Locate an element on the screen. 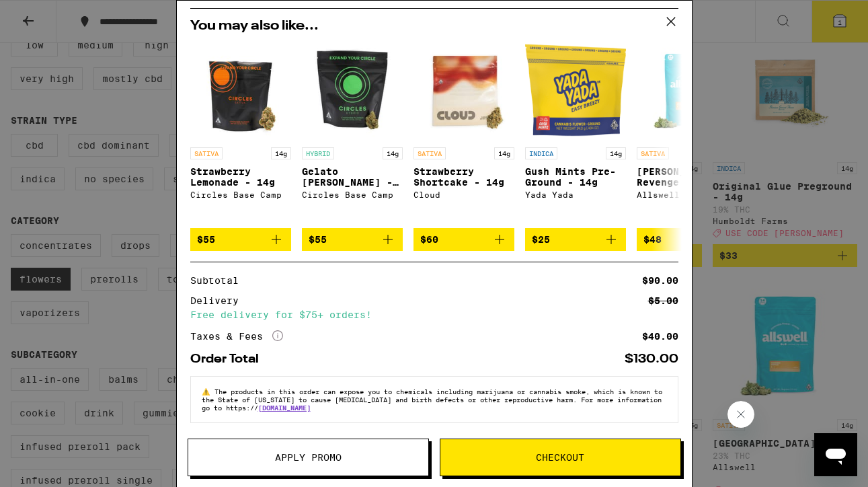  p: Strawberry Lemonade - 14g is located at coordinates (241, 177).